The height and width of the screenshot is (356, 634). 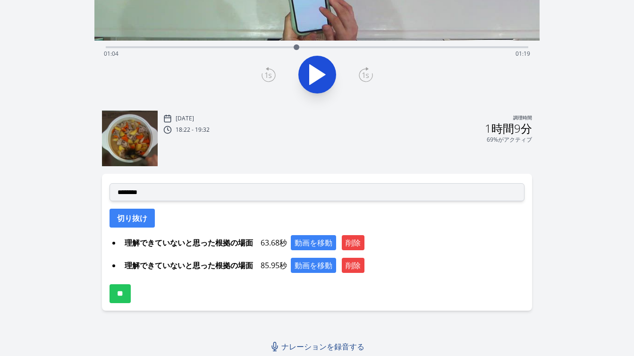 What do you see at coordinates (130, 138) in the screenshot?
I see `img: 250918092343_thumb.jpeg` at bounding box center [130, 138].